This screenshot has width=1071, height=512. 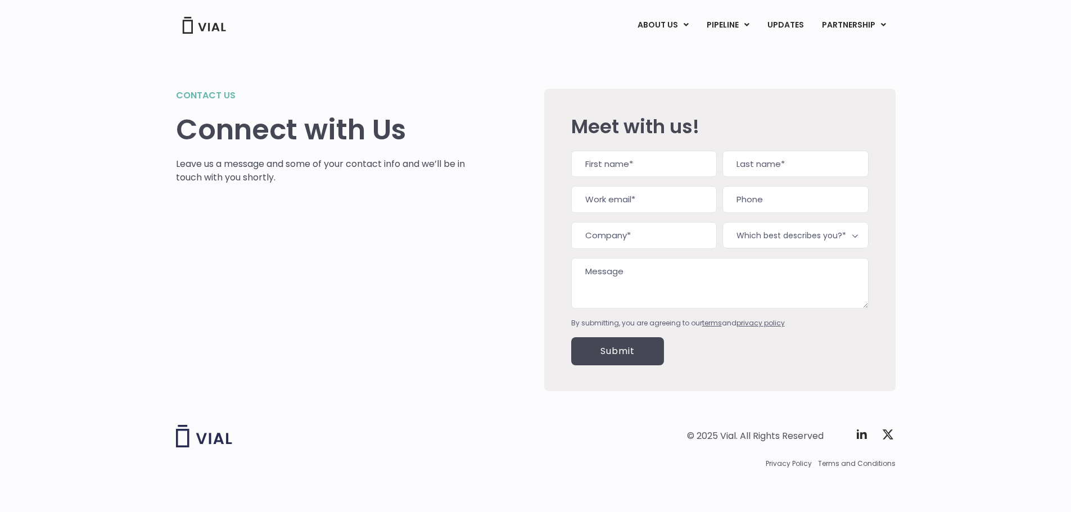 I want to click on span: Which best describes you?*, so click(x=795, y=235).